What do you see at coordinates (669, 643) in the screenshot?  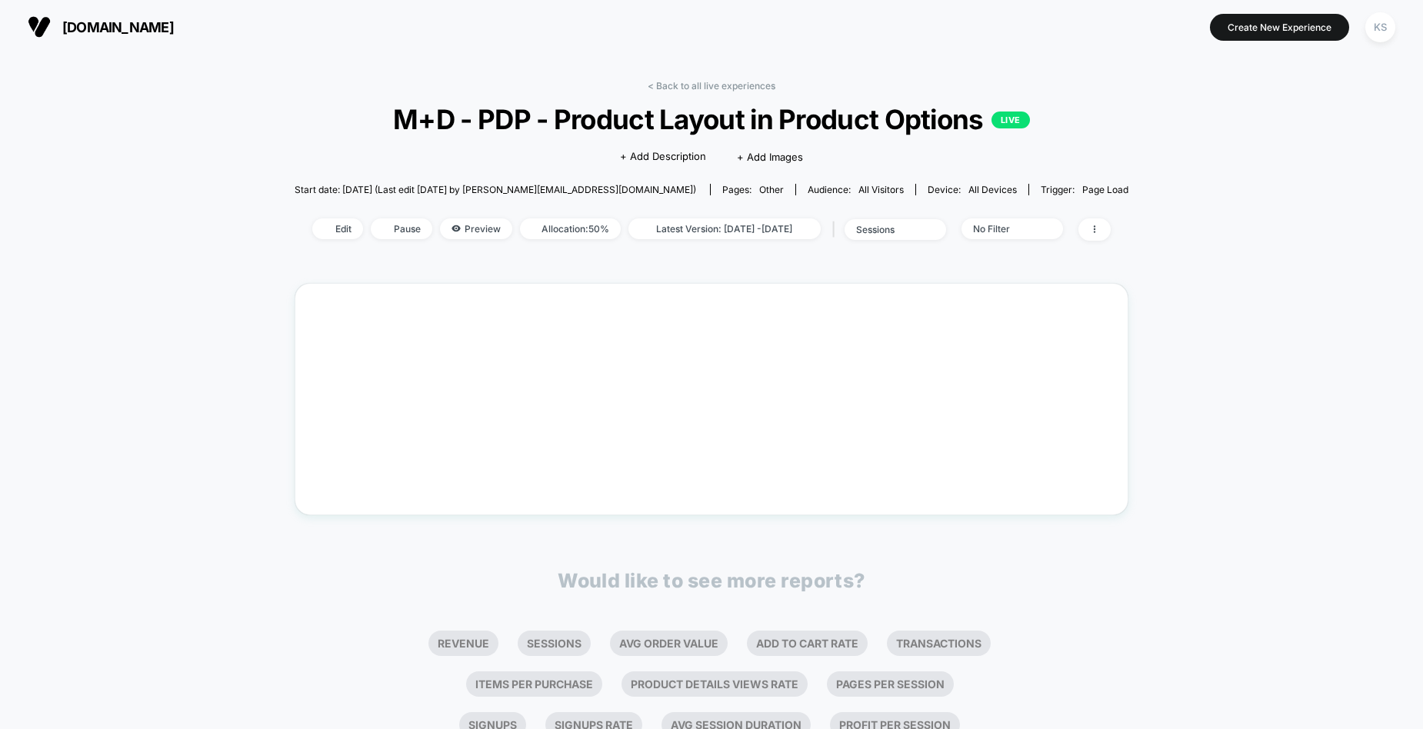 I see `li: Avg Order Value` at bounding box center [669, 643].